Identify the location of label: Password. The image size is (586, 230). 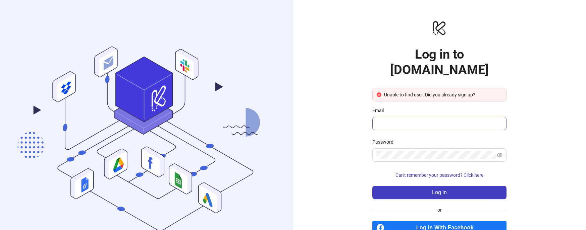
(385, 142).